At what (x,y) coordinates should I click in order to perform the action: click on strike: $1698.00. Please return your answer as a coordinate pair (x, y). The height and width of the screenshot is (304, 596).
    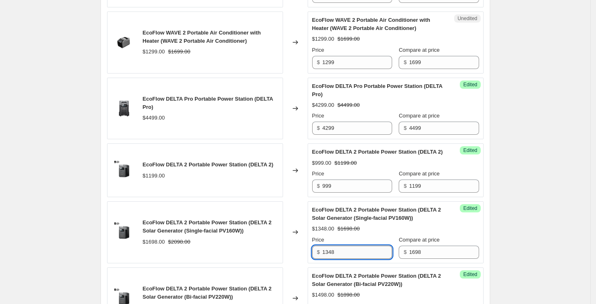
    Looking at the image, I should click on (349, 229).